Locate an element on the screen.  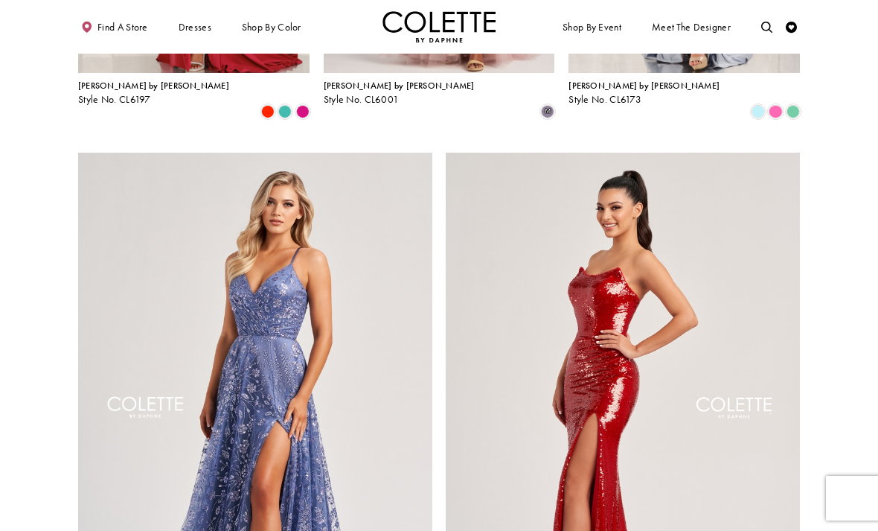
span: Style No. CL6173 is located at coordinates (605, 99).